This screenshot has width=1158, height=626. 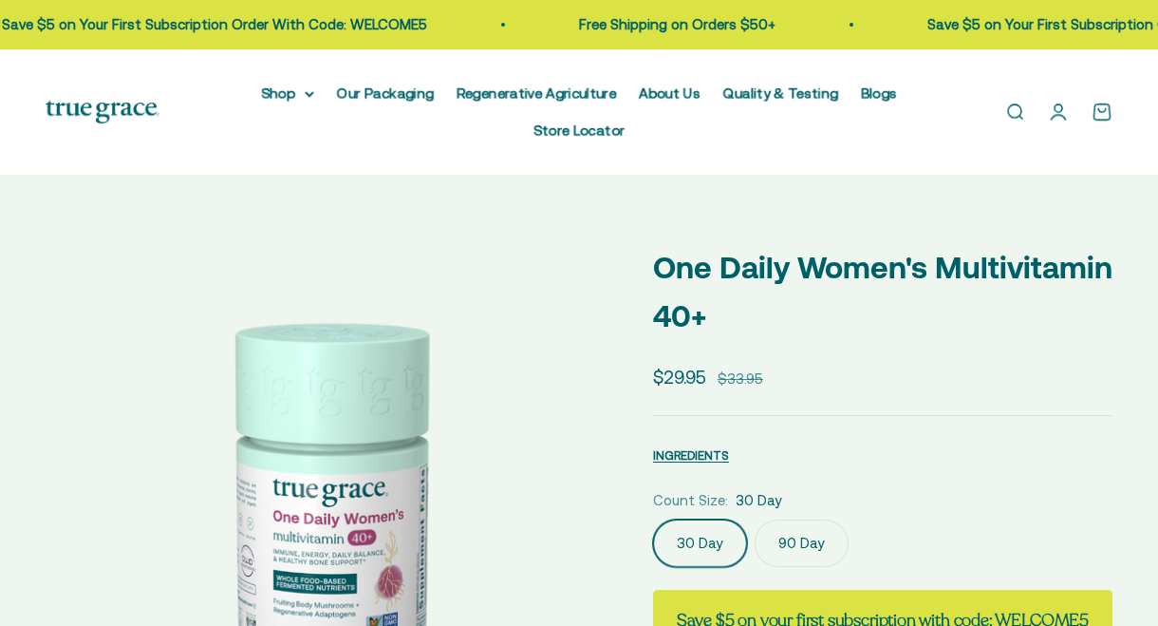 What do you see at coordinates (385, 92) in the screenshot?
I see `a: Our Packaging` at bounding box center [385, 92].